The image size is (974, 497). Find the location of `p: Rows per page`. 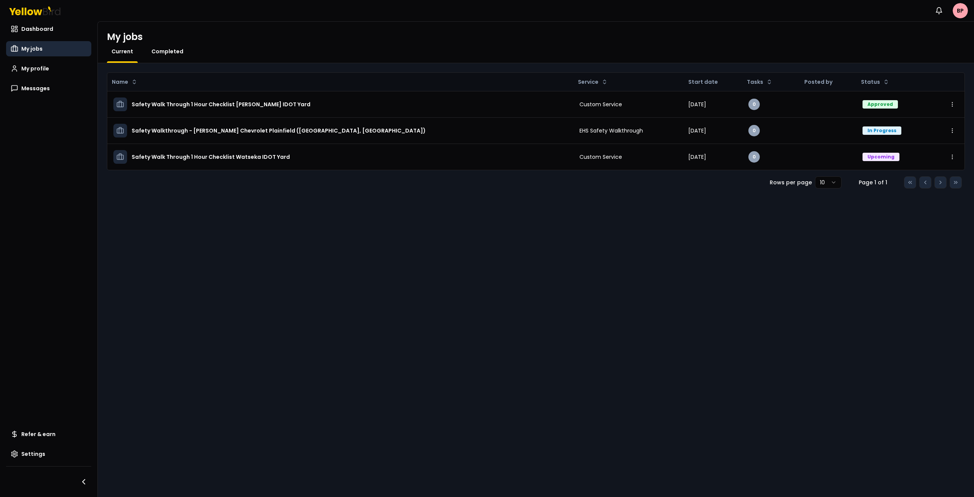

p: Rows per page is located at coordinates (791, 182).